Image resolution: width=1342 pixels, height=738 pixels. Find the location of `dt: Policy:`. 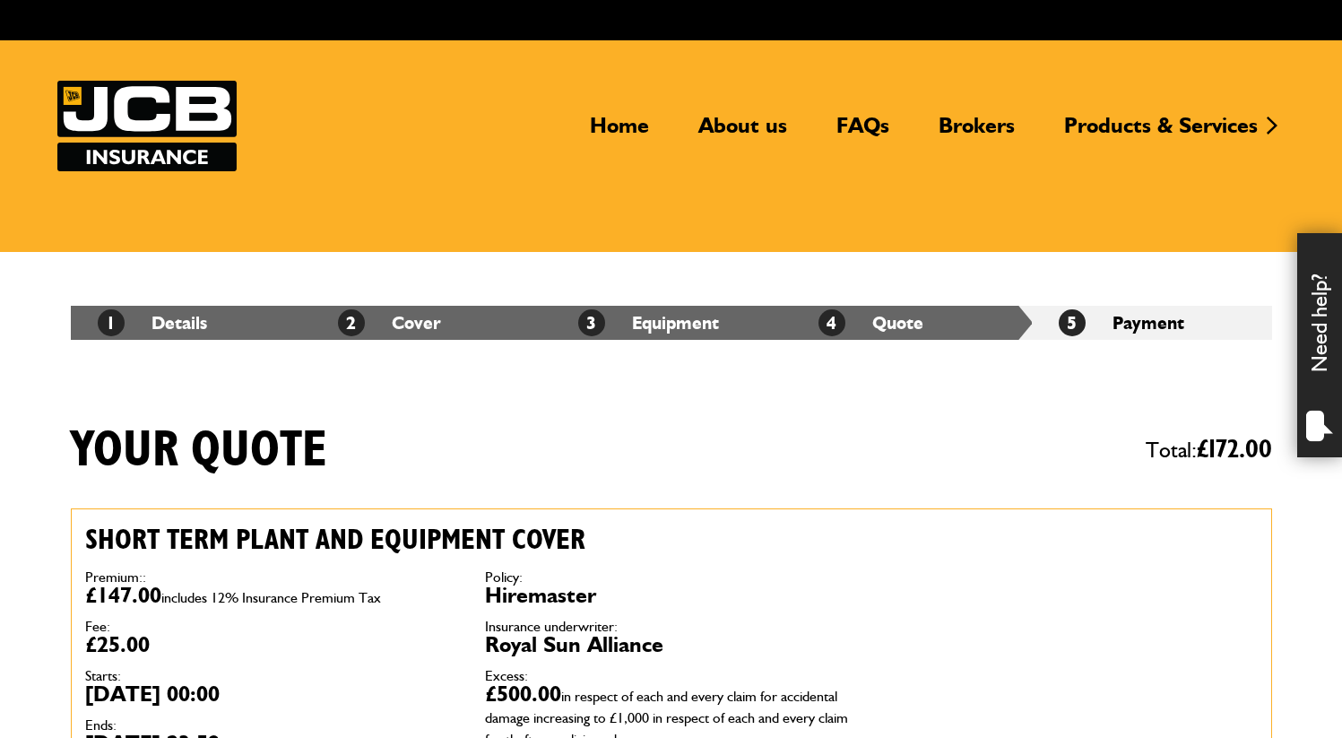

dt: Policy: is located at coordinates (672, 577).